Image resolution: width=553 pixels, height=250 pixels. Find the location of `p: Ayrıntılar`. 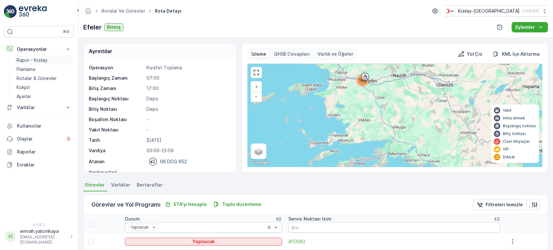

p: Ayrıntılar is located at coordinates (100, 51).